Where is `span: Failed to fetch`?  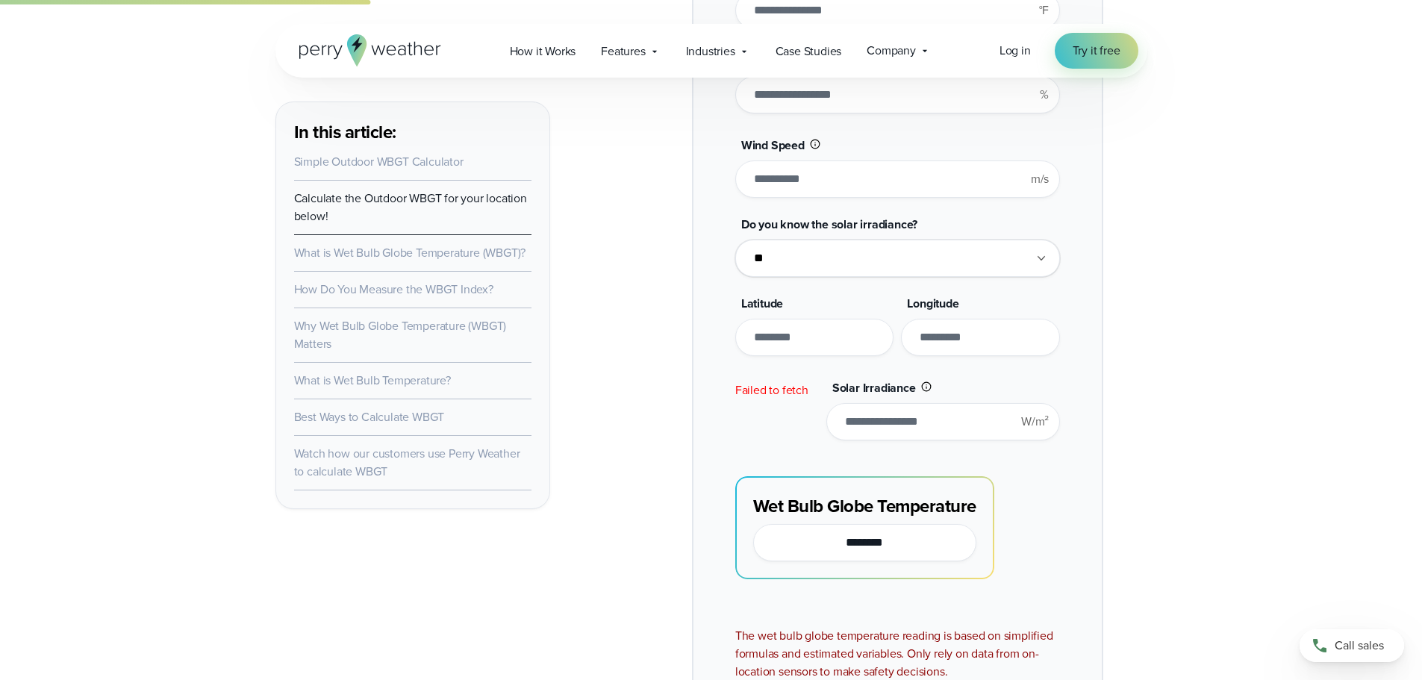
span: Failed to fetch is located at coordinates (772, 390).